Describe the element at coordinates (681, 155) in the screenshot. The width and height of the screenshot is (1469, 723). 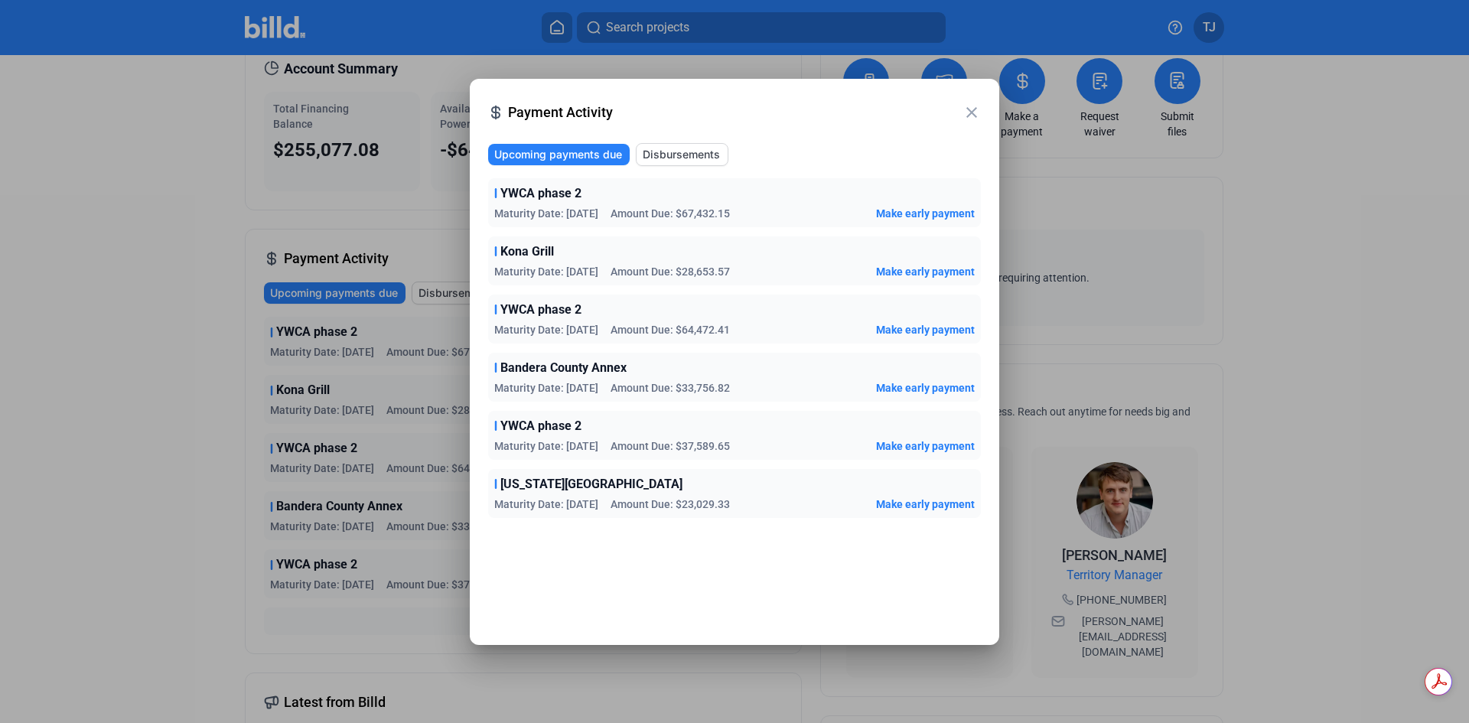
I see `span: Disbursements` at that location.